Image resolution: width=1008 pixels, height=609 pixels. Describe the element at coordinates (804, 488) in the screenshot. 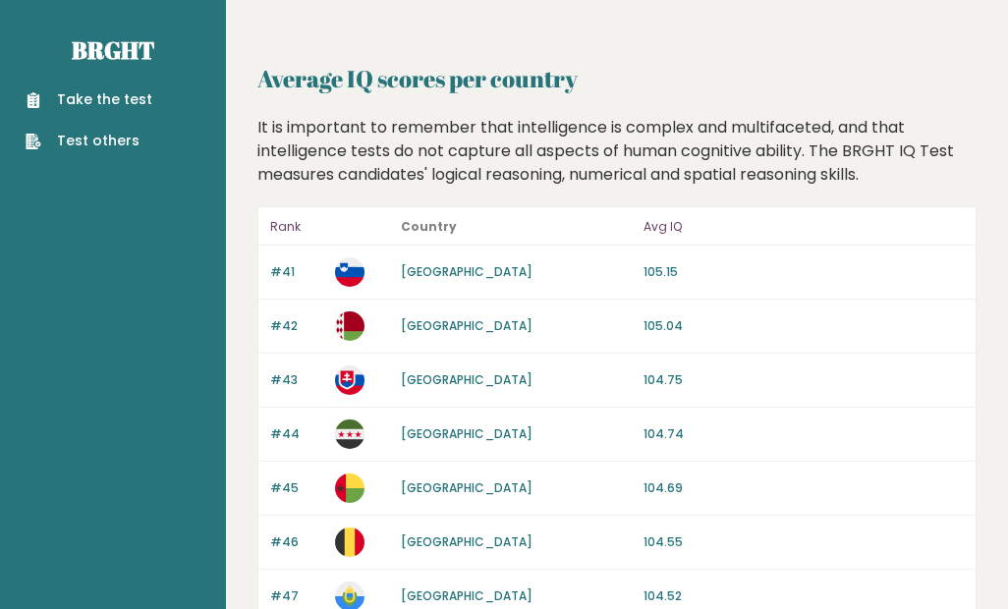

I see `p: 104.69` at that location.